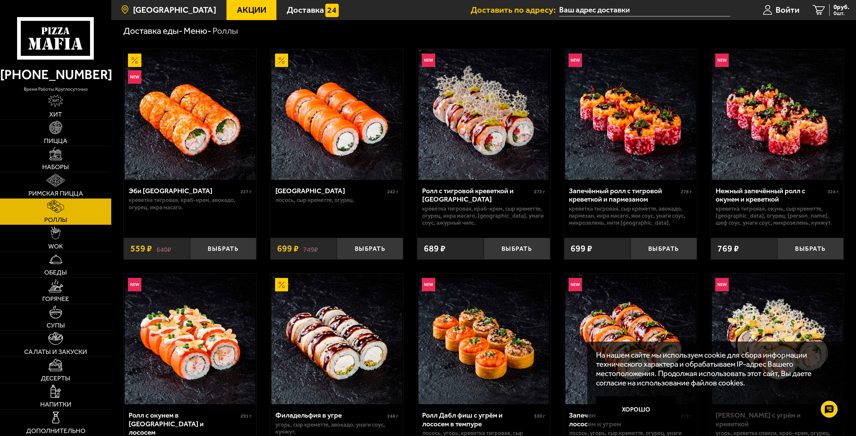 This screenshot has height=436, width=856. Describe the element at coordinates (477, 420) in the screenshot. I see `div: Ролл Дабл фиш с угрём и лососем в темпуре` at that location.